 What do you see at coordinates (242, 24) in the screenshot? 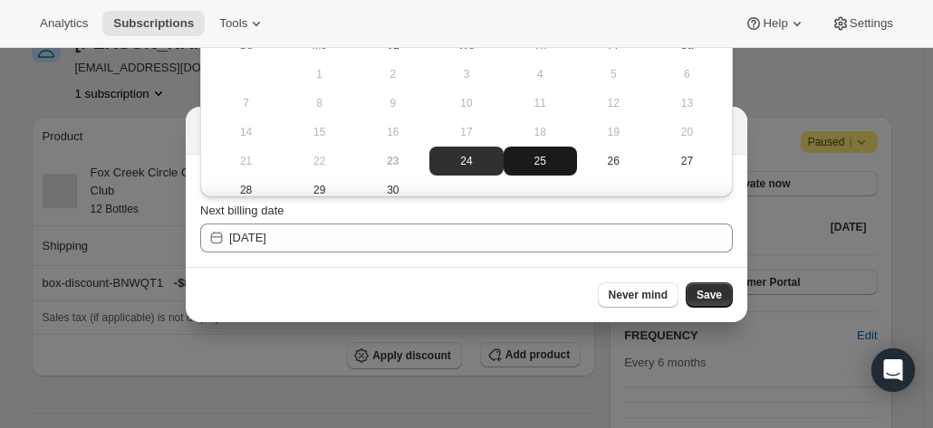
I see `button: Tools` at bounding box center [242, 24].